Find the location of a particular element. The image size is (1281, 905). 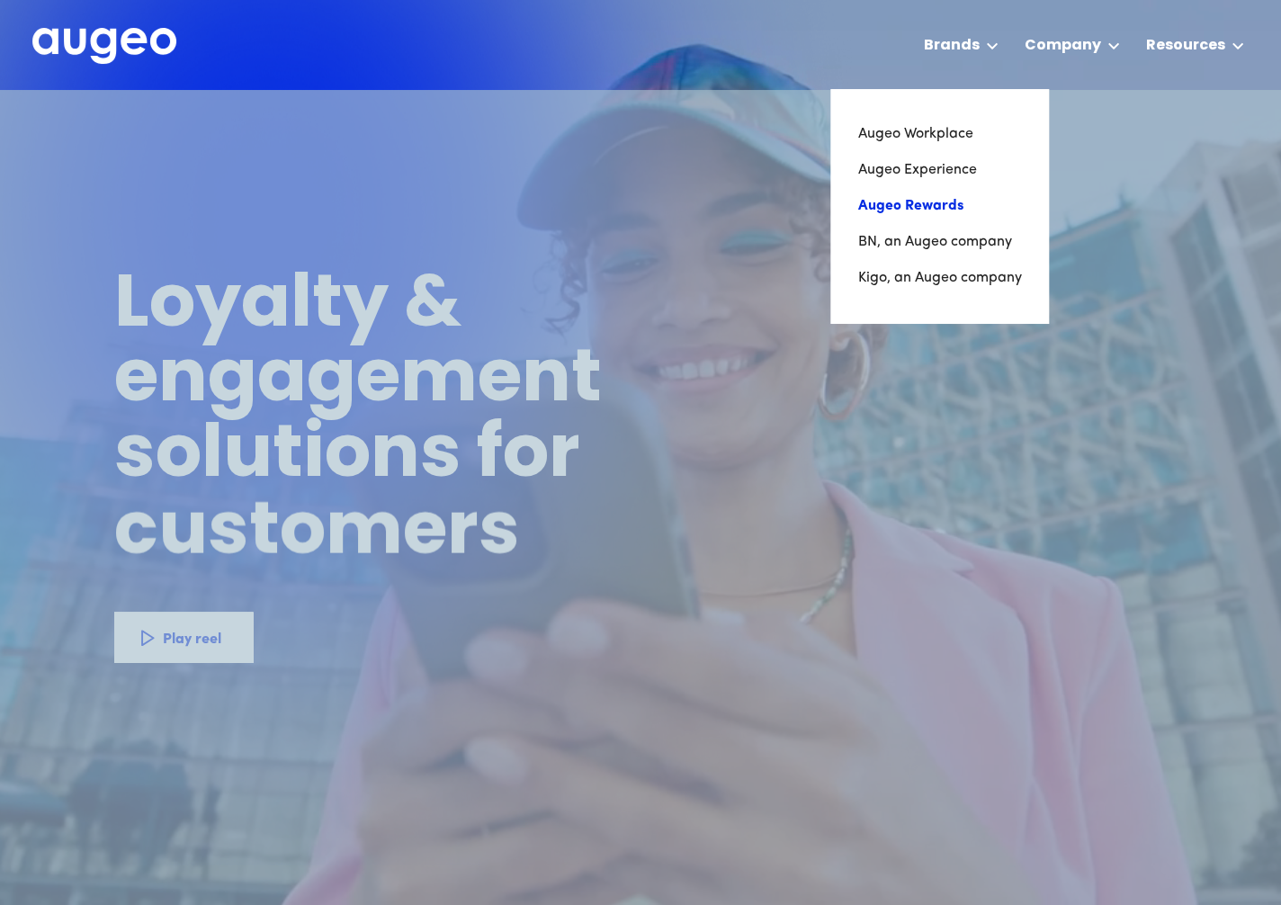

div: Brands is located at coordinates (951, 46).